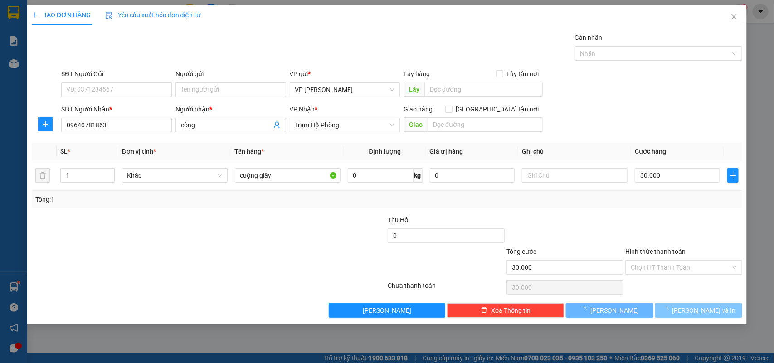 The width and height of the screenshot is (774, 363). Describe the element at coordinates (231, 109) in the screenshot. I see `div: Người nhận` at that location.